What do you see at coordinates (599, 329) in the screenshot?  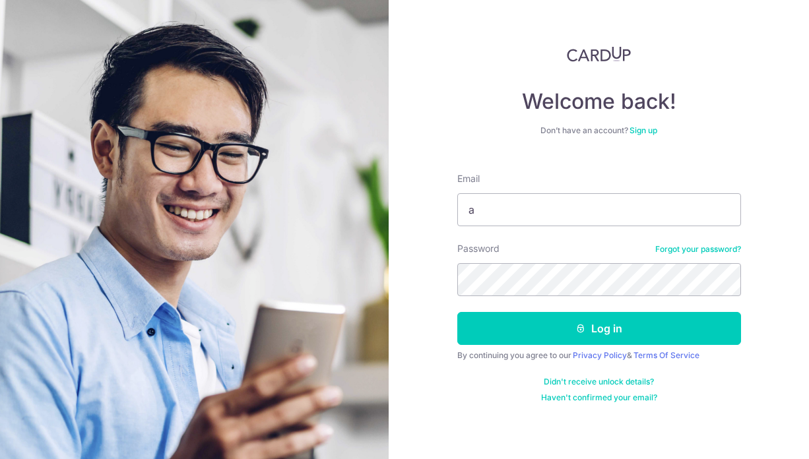 I see `button: Log in` at bounding box center [599, 329].